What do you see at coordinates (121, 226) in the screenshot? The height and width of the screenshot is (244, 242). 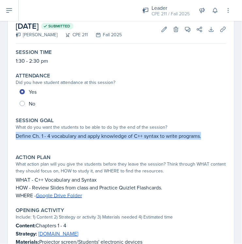 I see `p: Chapters 1 - 4` at bounding box center [121, 226].